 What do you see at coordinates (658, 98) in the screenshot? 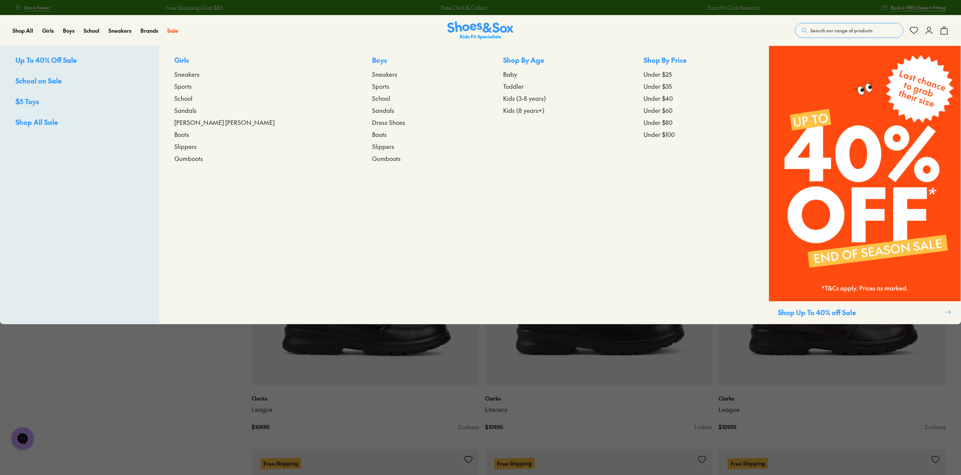
I see `span: Under $40` at bounding box center [658, 98].